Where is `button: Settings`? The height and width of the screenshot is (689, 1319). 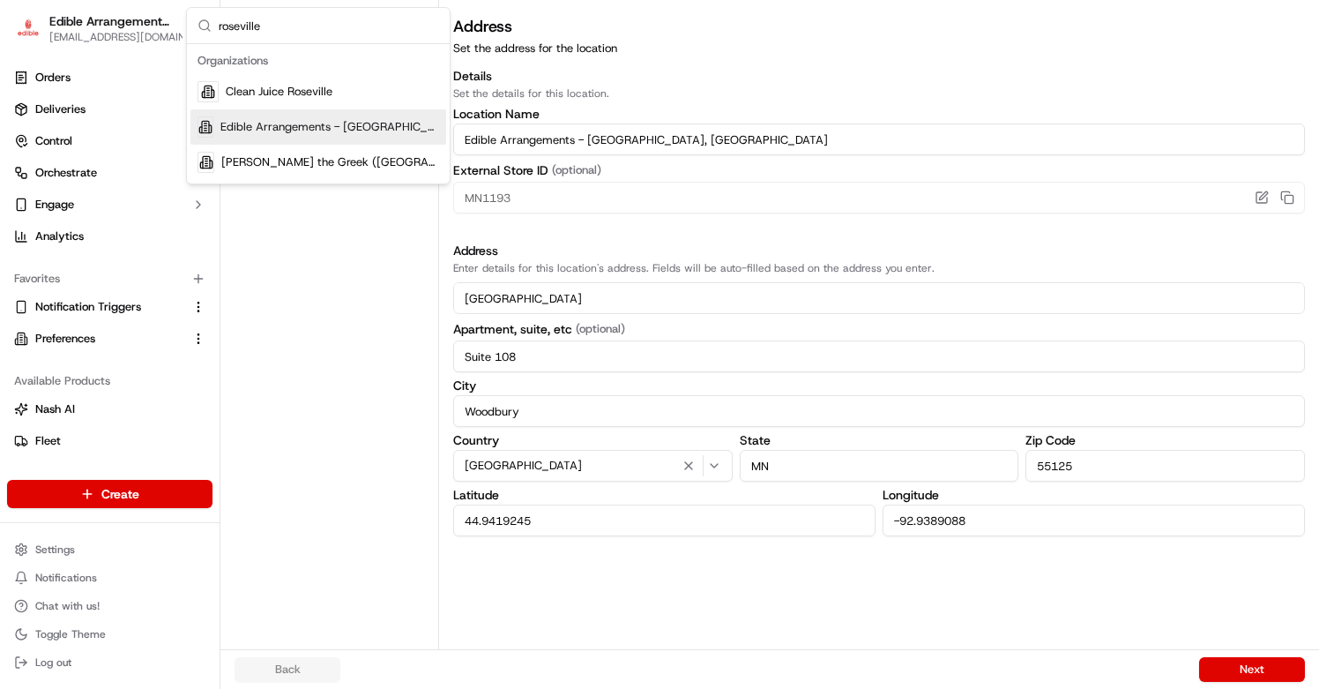 button: Settings is located at coordinates (109, 549).